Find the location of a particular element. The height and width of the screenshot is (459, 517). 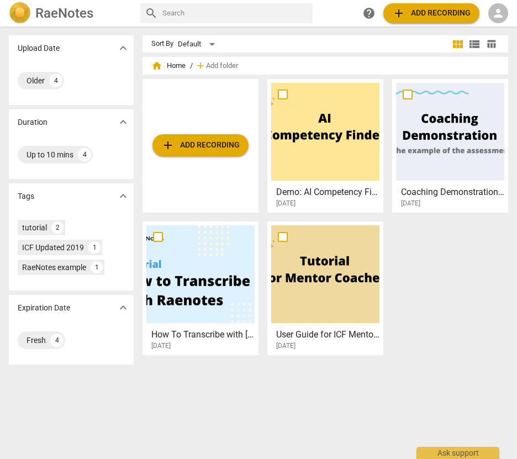

button: Tile view is located at coordinates (458, 44).